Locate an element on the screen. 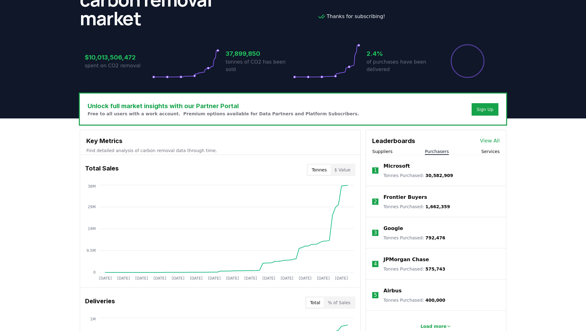 Image resolution: width=586 pixels, height=331 pixels. button: Suppliers is located at coordinates (382, 151).